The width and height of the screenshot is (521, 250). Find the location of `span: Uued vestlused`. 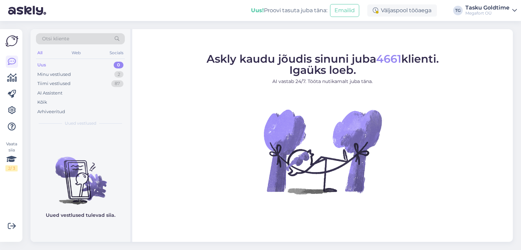

span: Uued vestlused is located at coordinates (80, 123).